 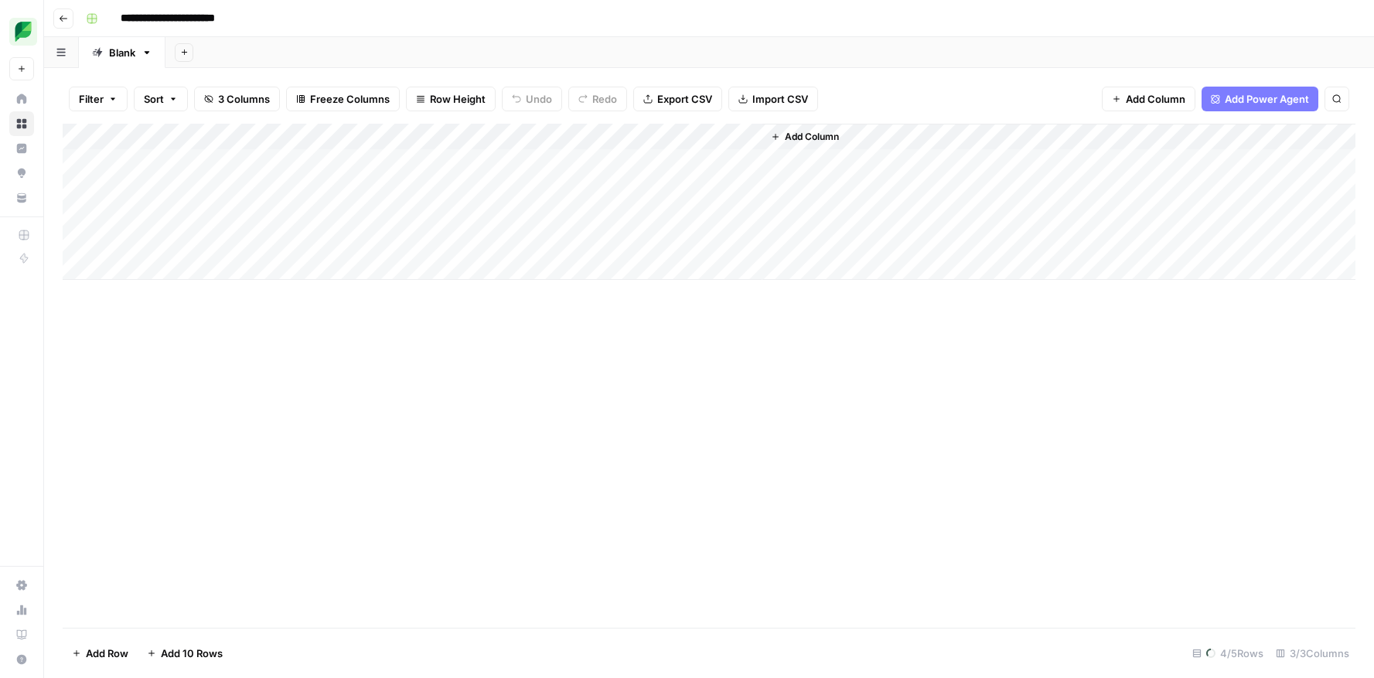 What do you see at coordinates (22, 635) in the screenshot?
I see `a: Learning Hub` at bounding box center [22, 635].